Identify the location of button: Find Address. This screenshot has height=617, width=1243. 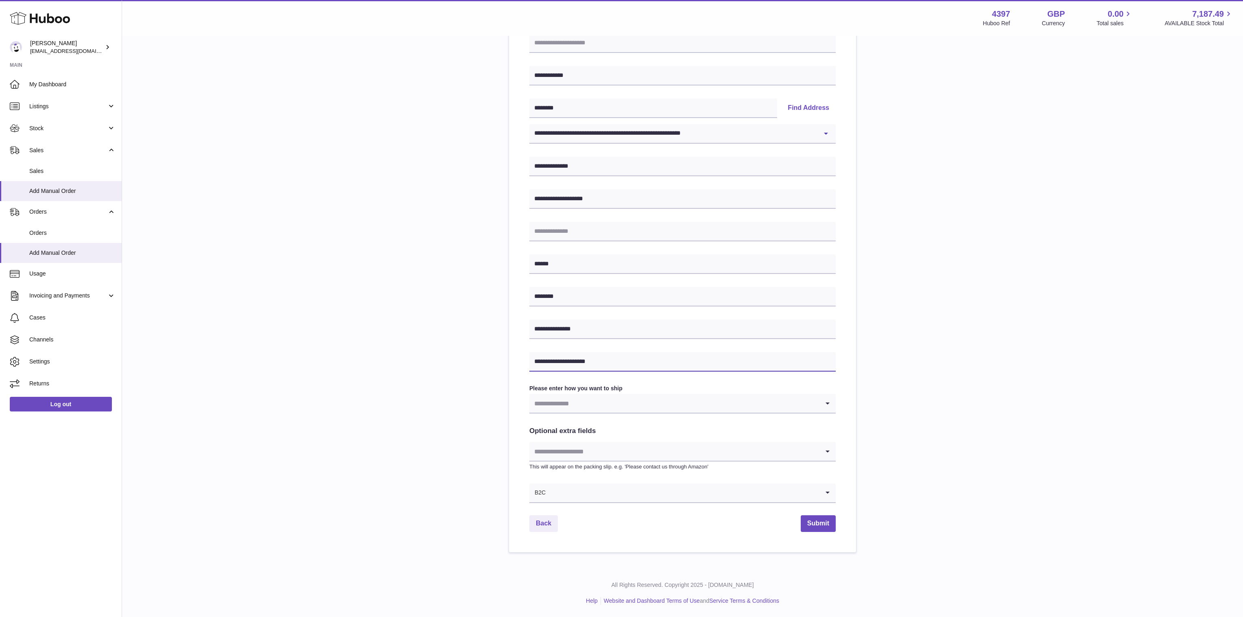
(808, 108).